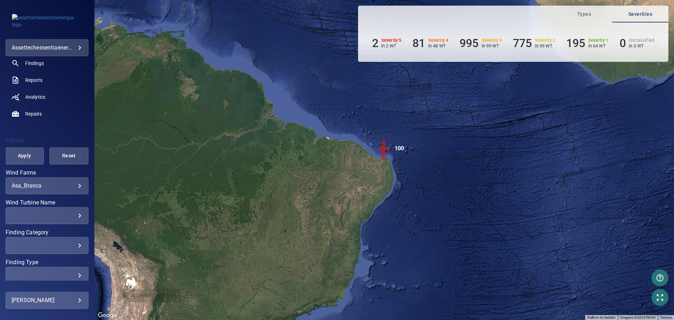 The height and width of the screenshot is (320, 674). What do you see at coordinates (24, 156) in the screenshot?
I see `button: Apply` at bounding box center [24, 156].